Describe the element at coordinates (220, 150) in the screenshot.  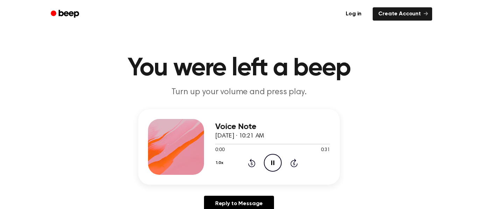
I see `span: 0:00` at that location.